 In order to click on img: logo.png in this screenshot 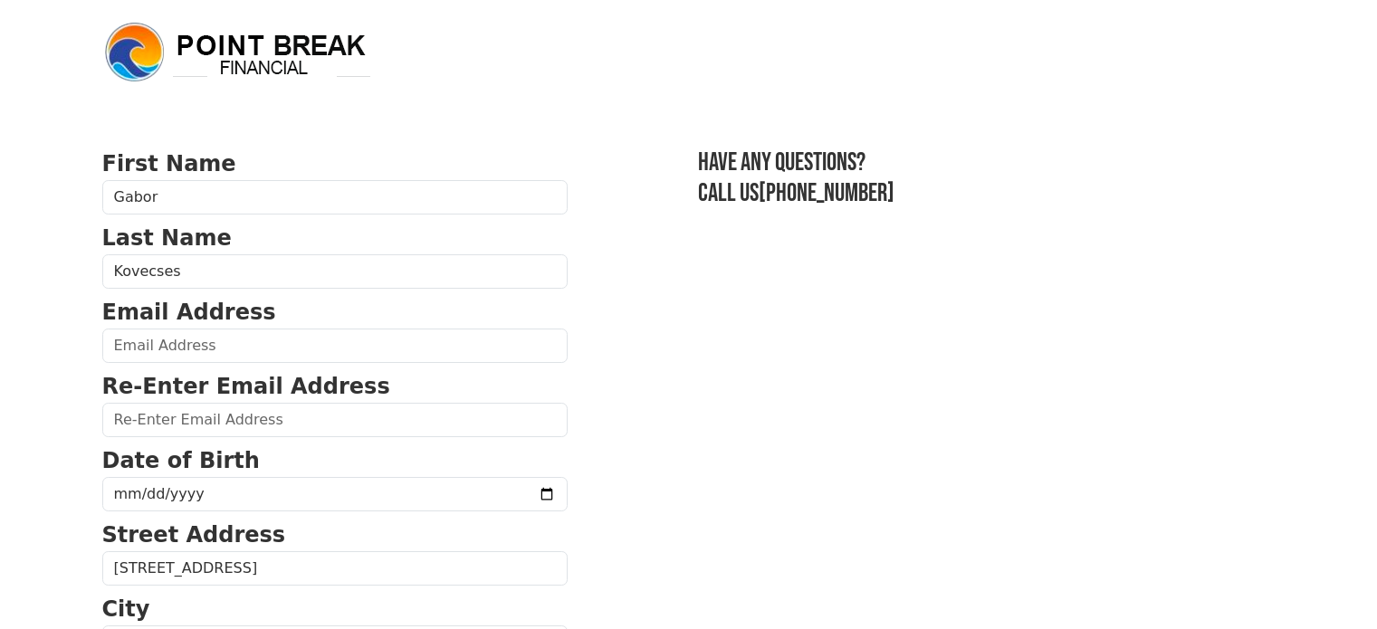, I will do `click(238, 53)`.